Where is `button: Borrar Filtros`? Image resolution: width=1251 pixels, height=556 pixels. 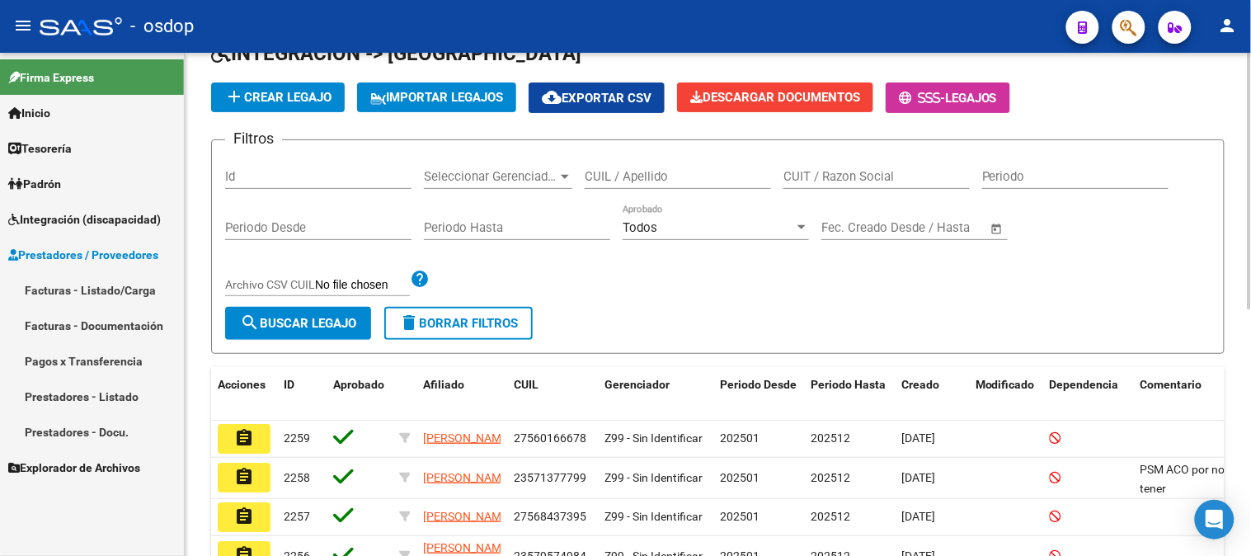
button: Borrar Filtros is located at coordinates (458, 323).